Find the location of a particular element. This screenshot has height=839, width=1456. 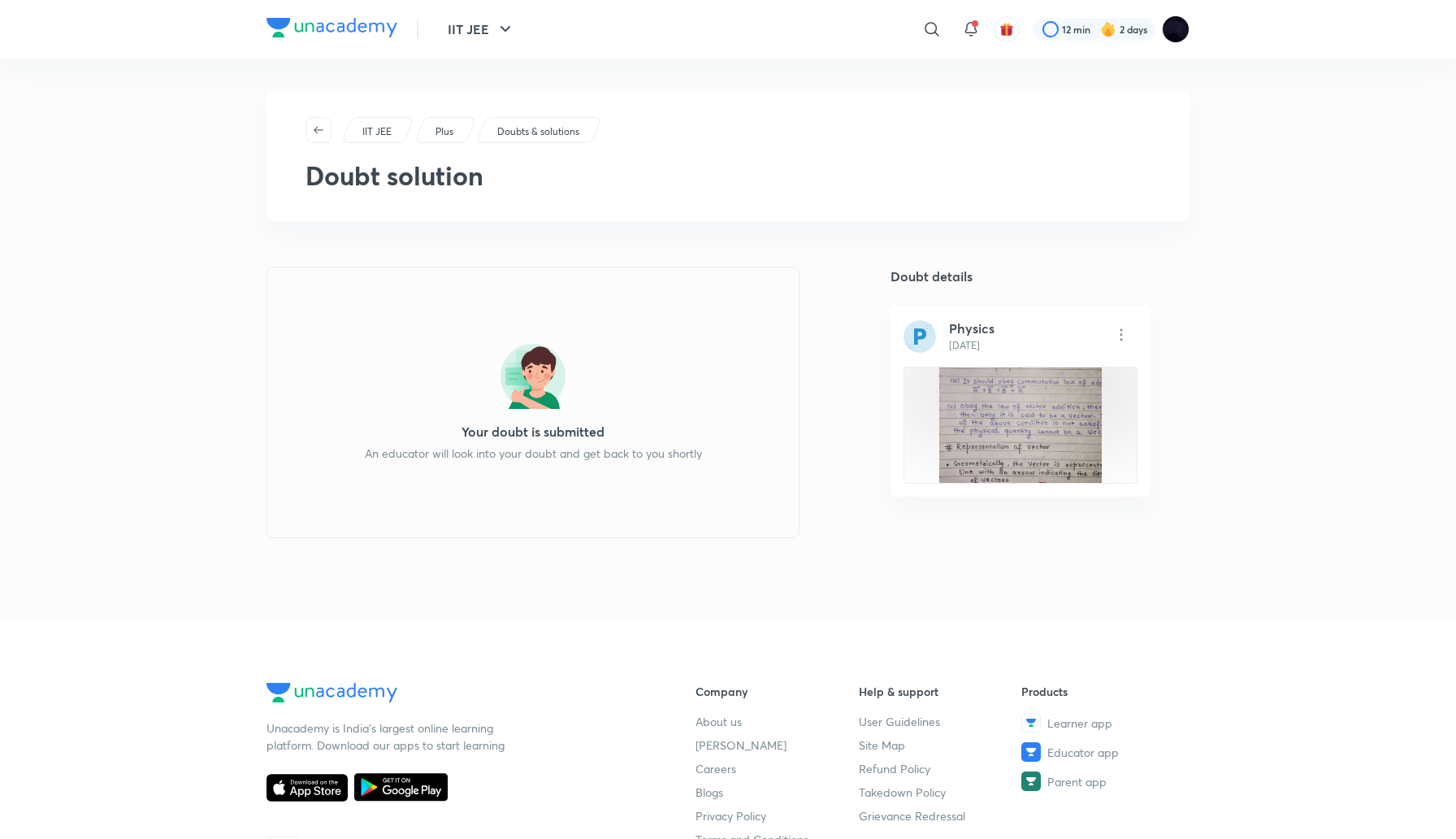

a: Takedown Policy is located at coordinates (940, 792).